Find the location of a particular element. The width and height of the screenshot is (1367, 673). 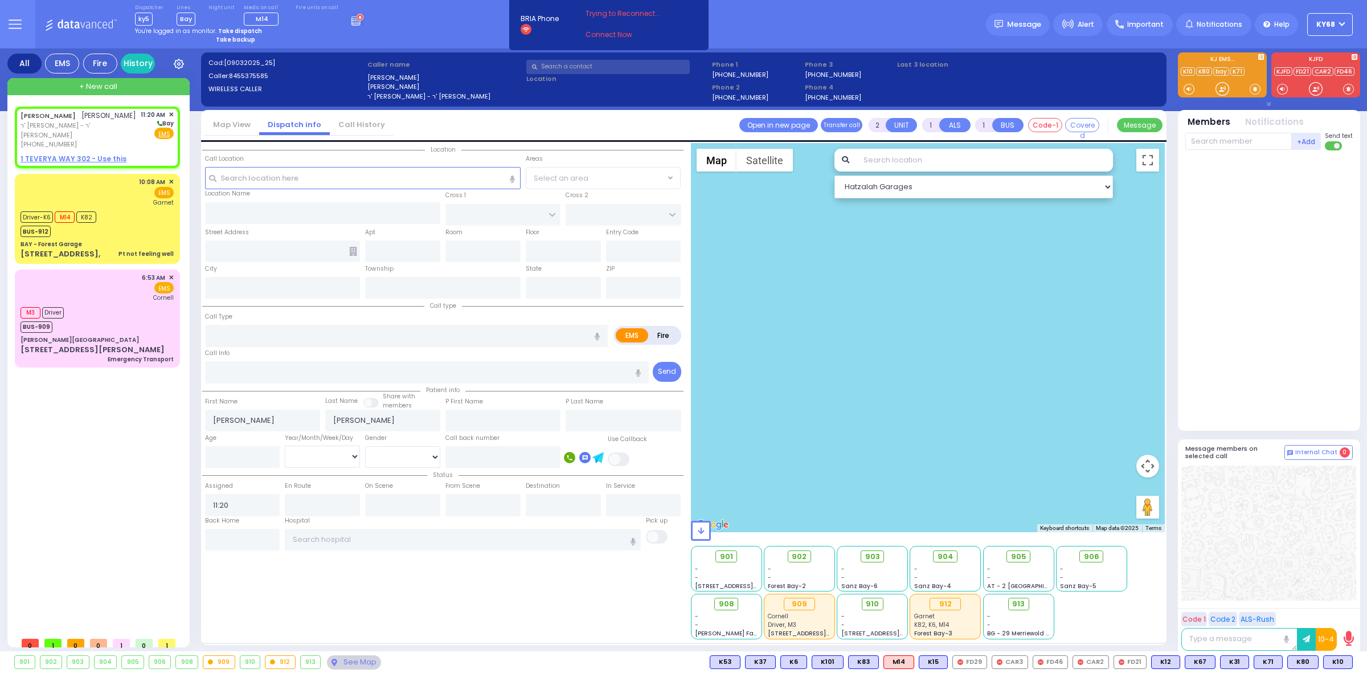

label: En Route is located at coordinates (298, 486).